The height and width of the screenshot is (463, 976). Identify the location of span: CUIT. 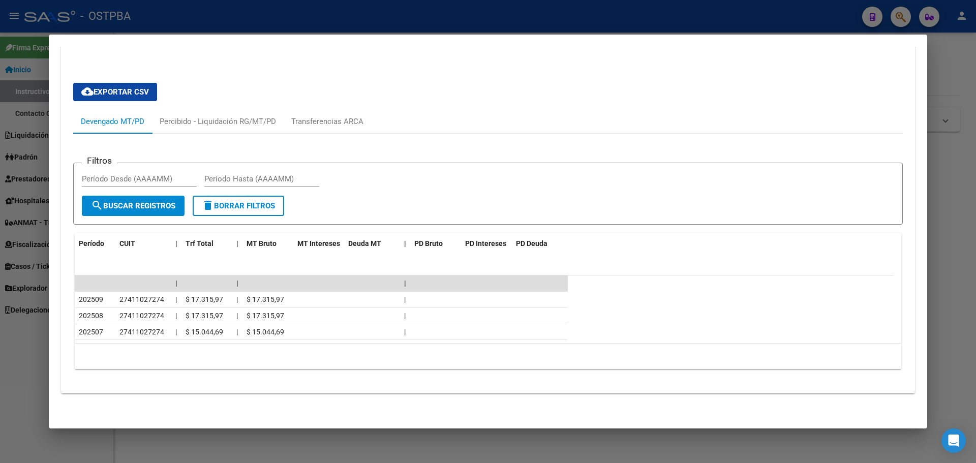
(127, 244).